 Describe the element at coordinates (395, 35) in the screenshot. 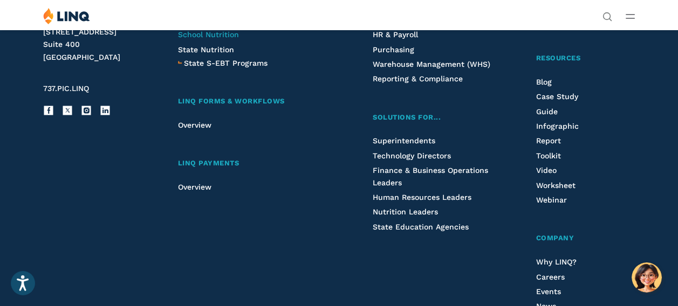

I see `a: HR & Payroll` at that location.